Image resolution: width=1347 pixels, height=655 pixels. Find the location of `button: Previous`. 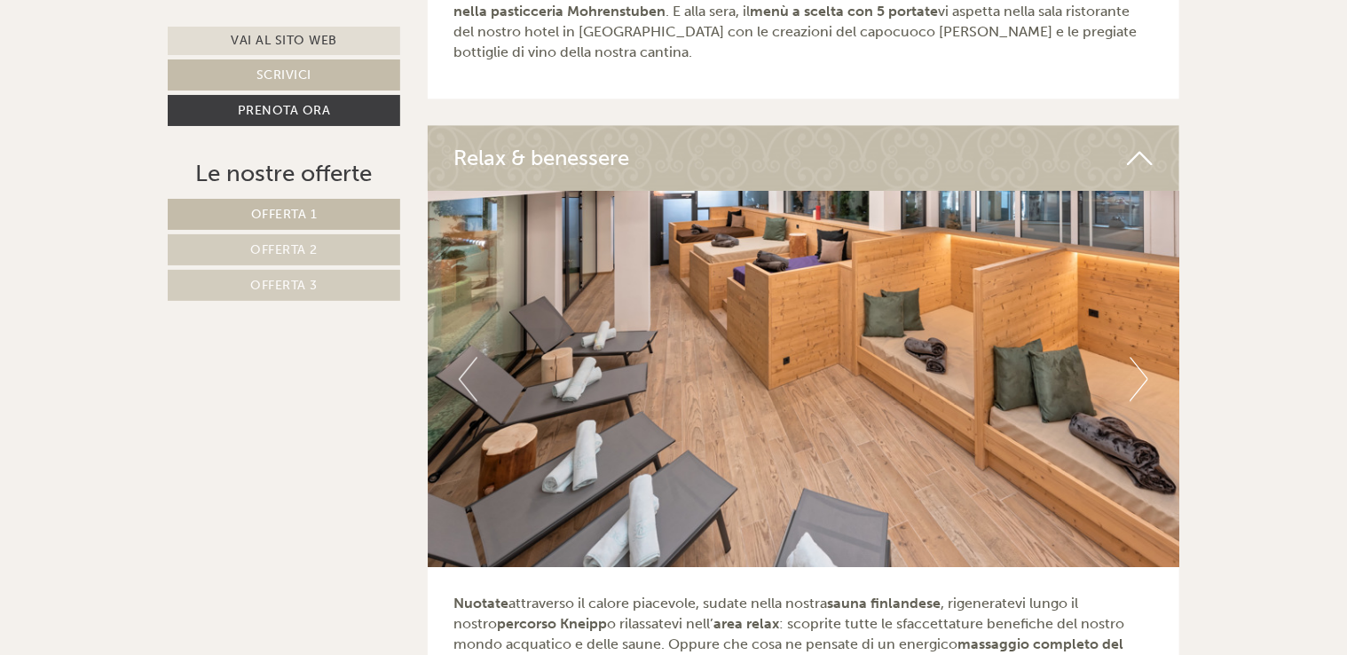

button: Previous is located at coordinates (468, 379).